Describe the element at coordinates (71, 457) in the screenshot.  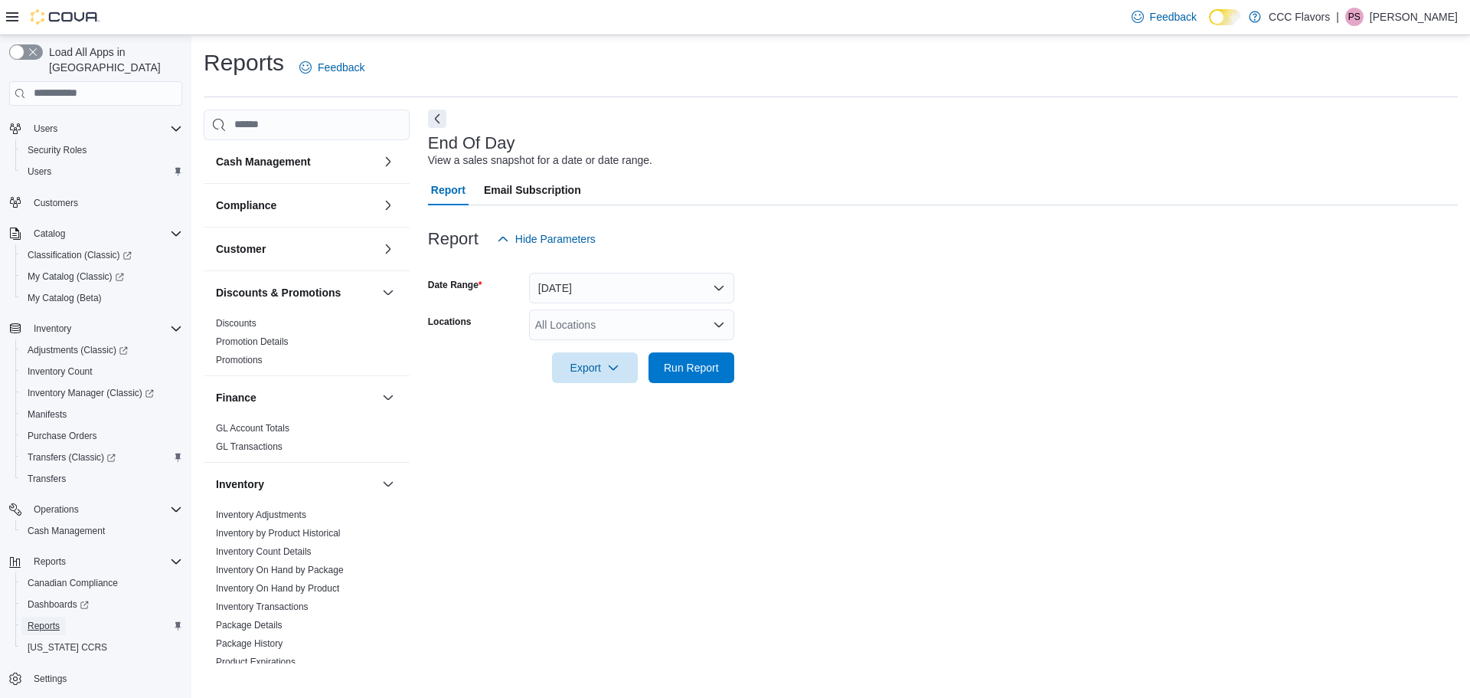
I see `span: Transfers (Classic)` at that location.